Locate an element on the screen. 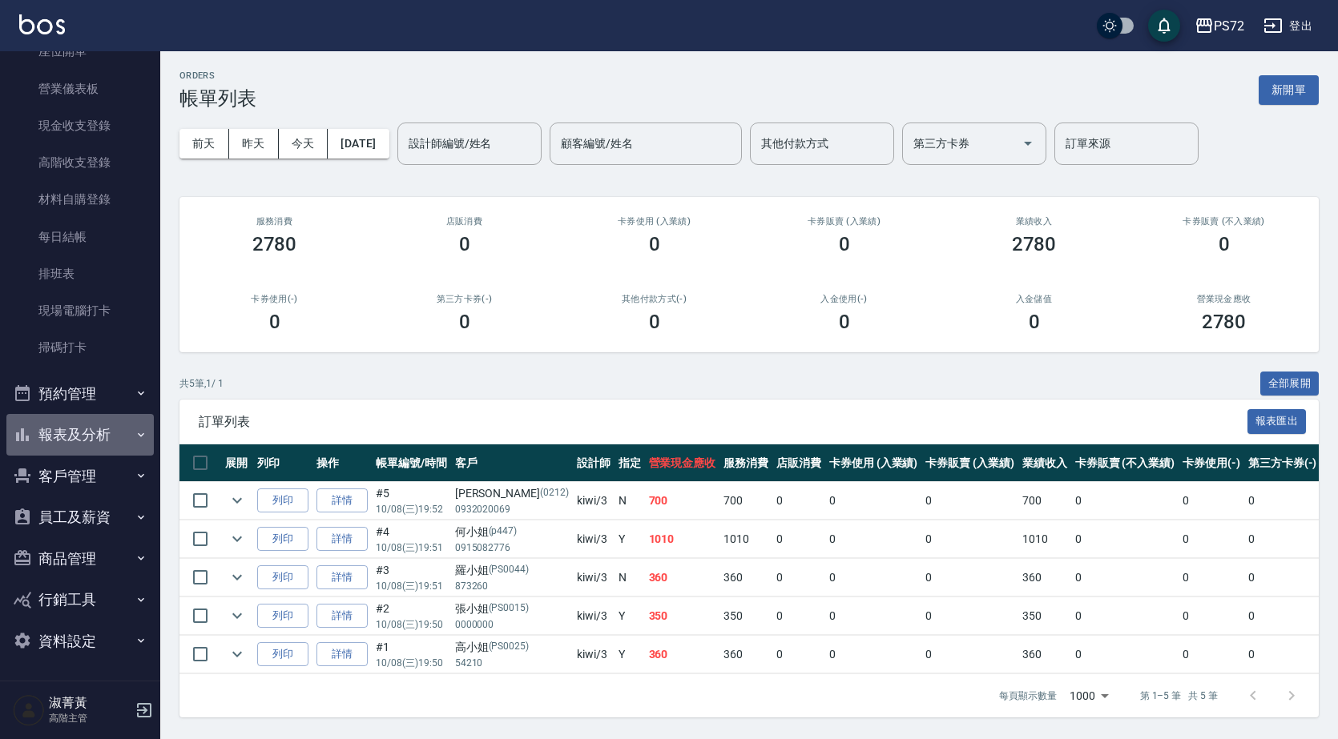  th: 列印 is located at coordinates (283, 463).